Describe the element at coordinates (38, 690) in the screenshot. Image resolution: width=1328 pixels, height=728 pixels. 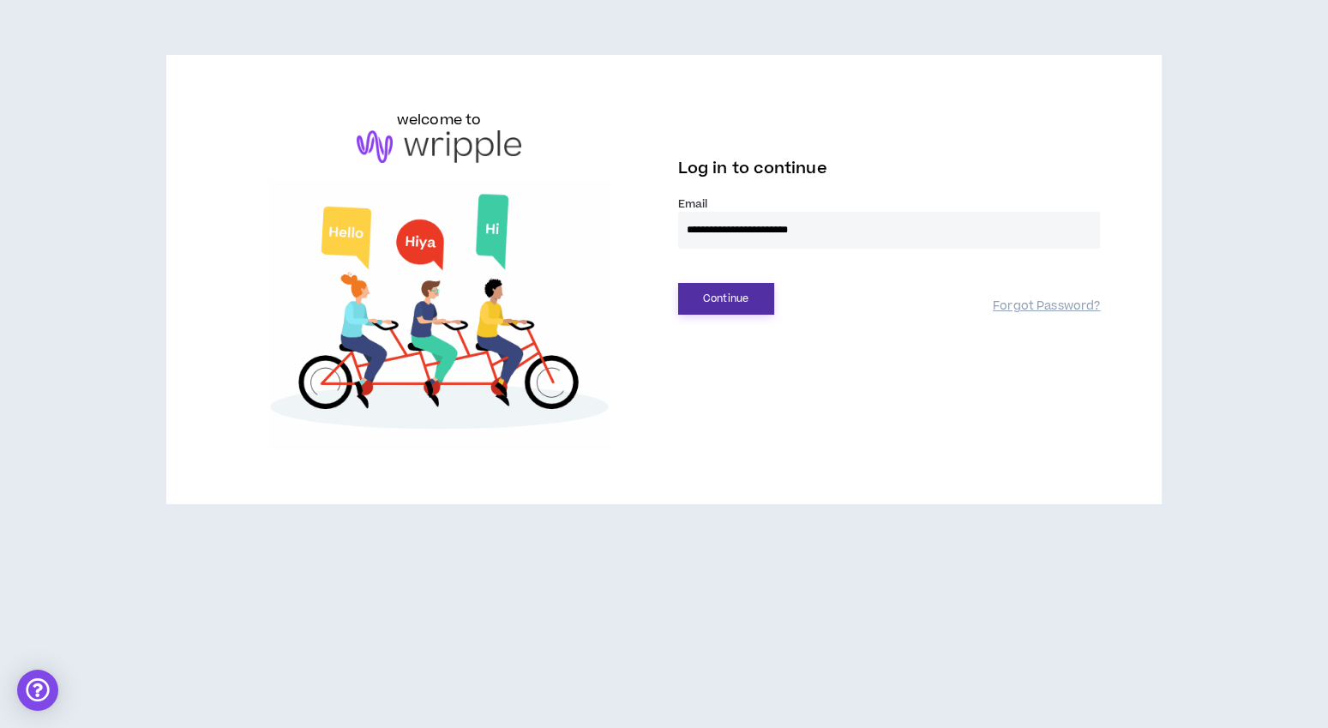
I see `div: Open Intercom Messenger` at that location.